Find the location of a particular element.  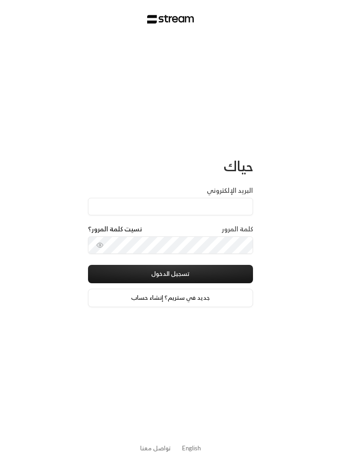

a: جديد في ستريم؟ إنشاء حساب is located at coordinates (171, 298).